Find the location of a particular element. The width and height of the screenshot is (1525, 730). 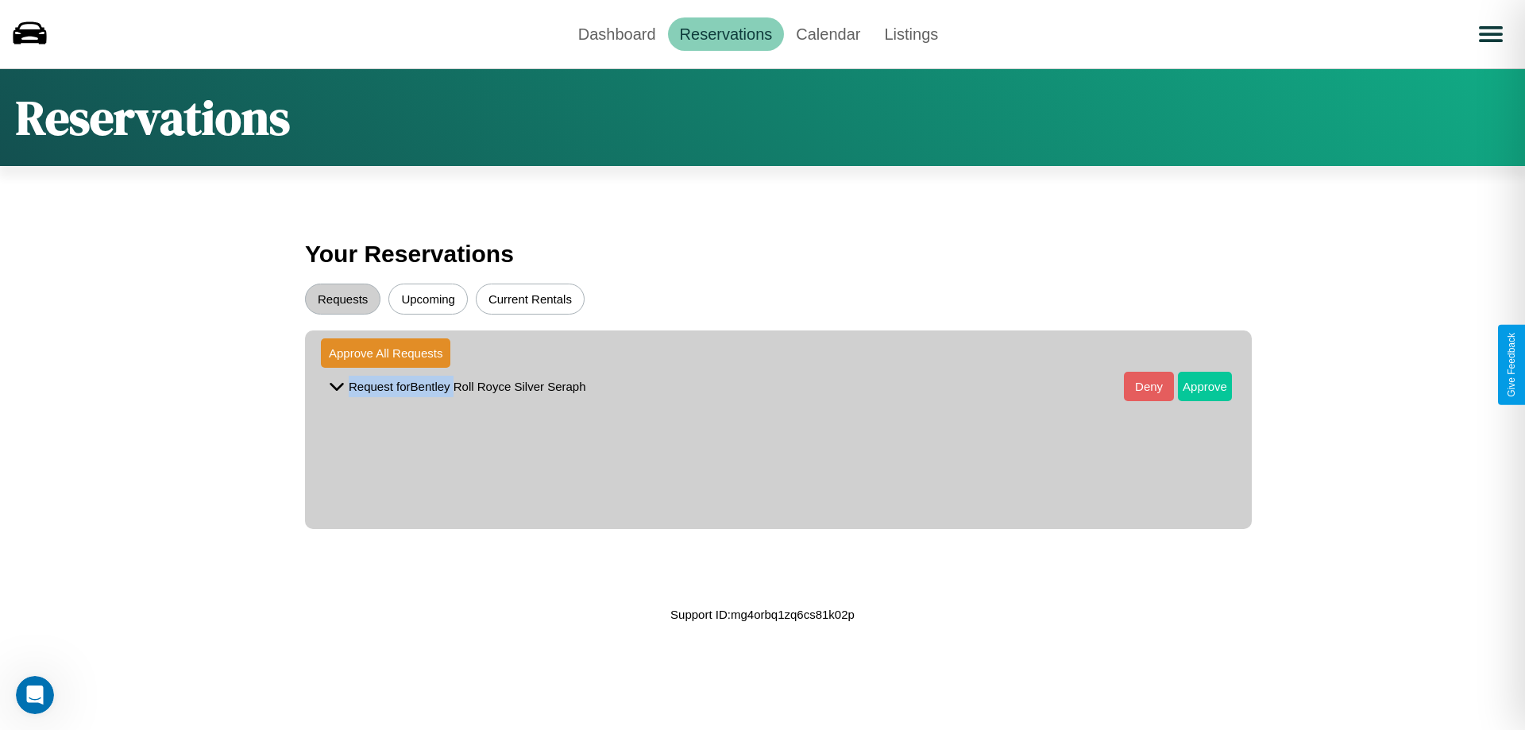

button: Approve All Requests is located at coordinates (385, 353).